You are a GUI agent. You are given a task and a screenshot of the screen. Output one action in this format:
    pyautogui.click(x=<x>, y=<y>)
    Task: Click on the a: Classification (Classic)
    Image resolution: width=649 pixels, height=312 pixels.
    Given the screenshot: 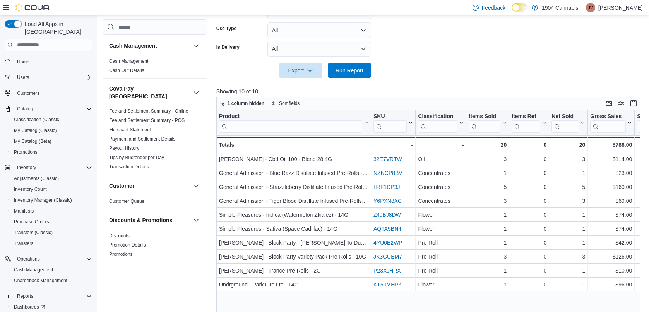 What is the action you would take?
    pyautogui.click(x=37, y=120)
    